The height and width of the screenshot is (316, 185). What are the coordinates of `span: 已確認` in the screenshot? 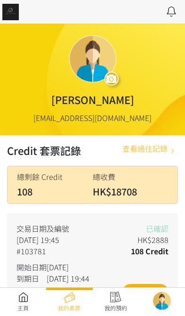 It's located at (157, 228).